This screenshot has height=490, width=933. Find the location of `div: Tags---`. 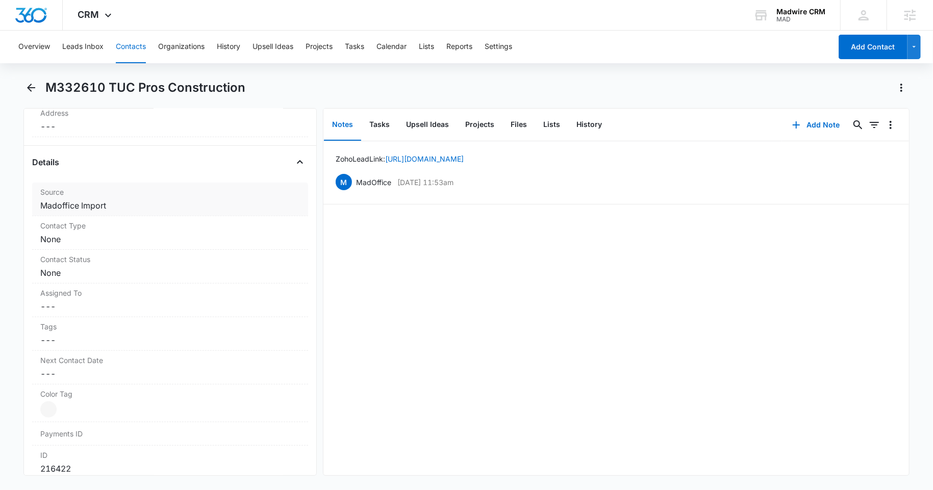

div: Tags--- is located at coordinates (170, 334).